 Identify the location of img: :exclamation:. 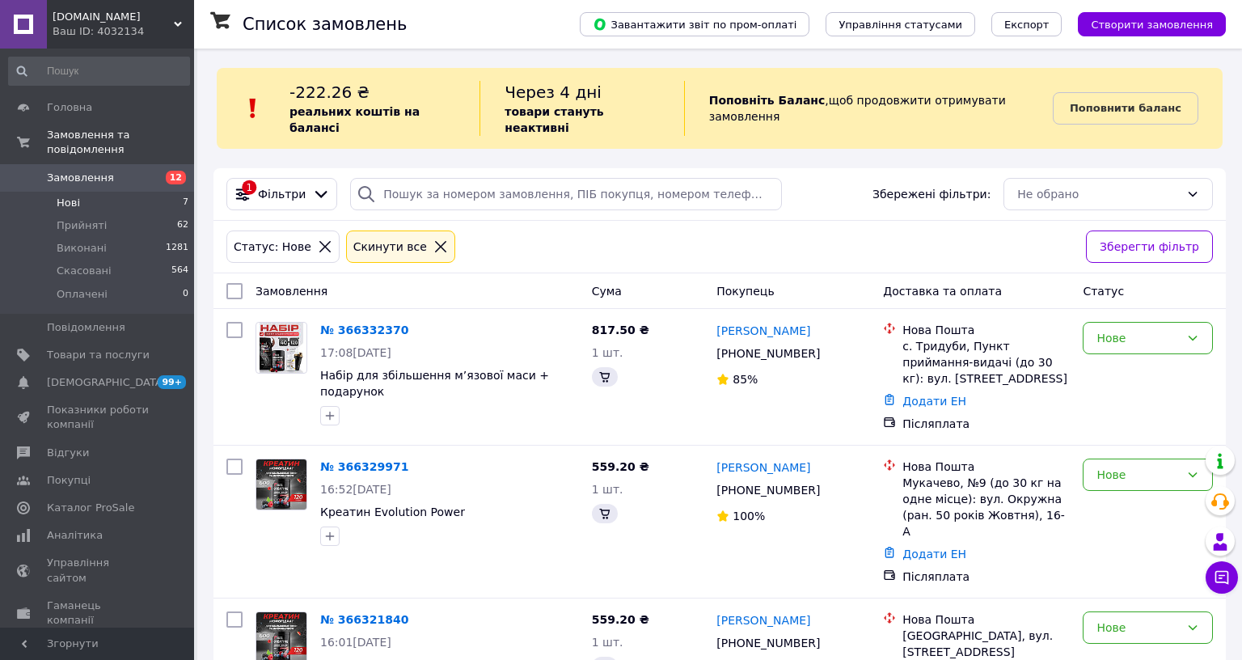
(253, 108).